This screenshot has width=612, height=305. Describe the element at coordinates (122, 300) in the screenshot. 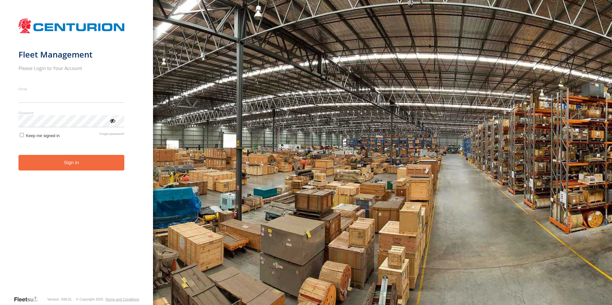

I see `a: Terms and Conditions` at that location.